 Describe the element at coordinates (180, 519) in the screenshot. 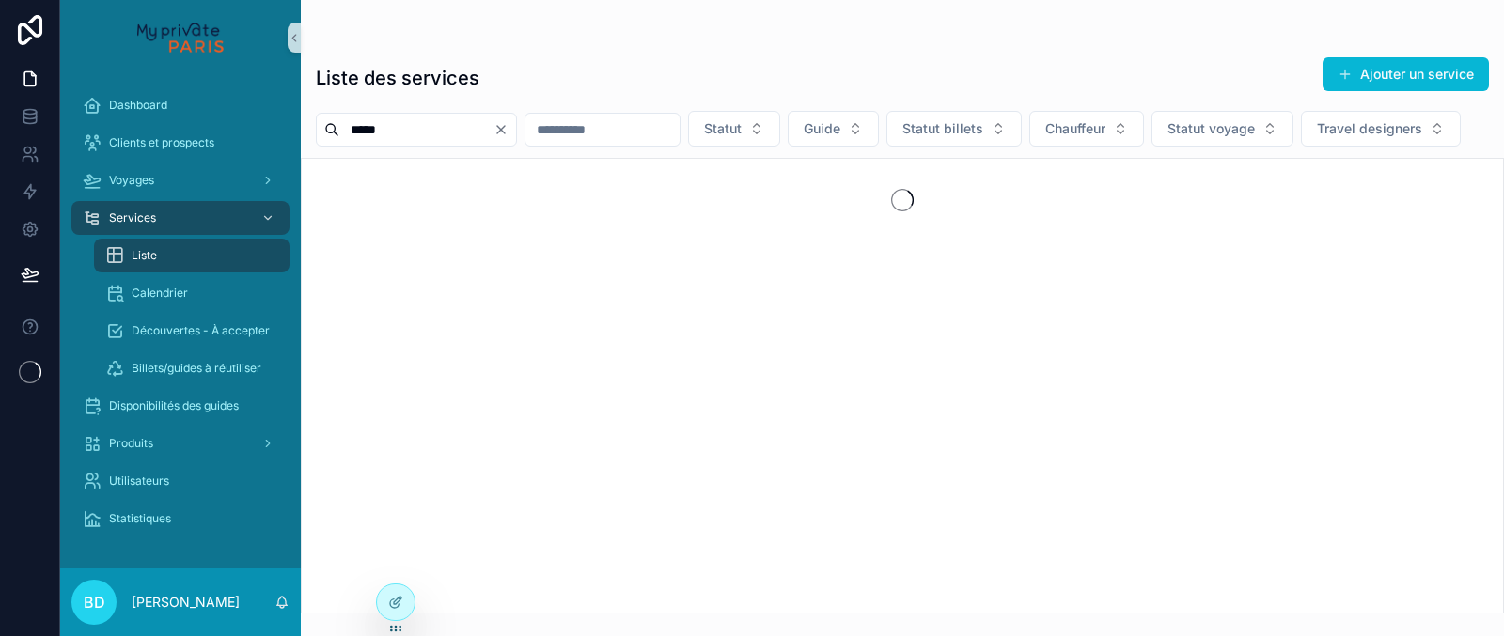

I see `a: Statistiques` at that location.